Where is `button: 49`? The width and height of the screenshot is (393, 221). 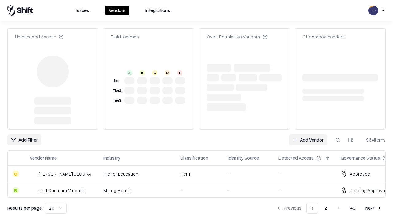 button: 49 is located at coordinates (352, 208).